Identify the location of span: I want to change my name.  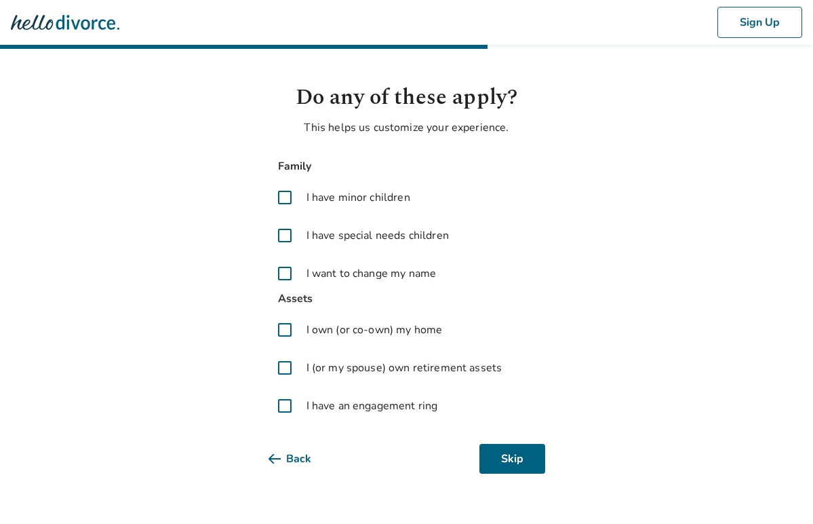
(372, 273).